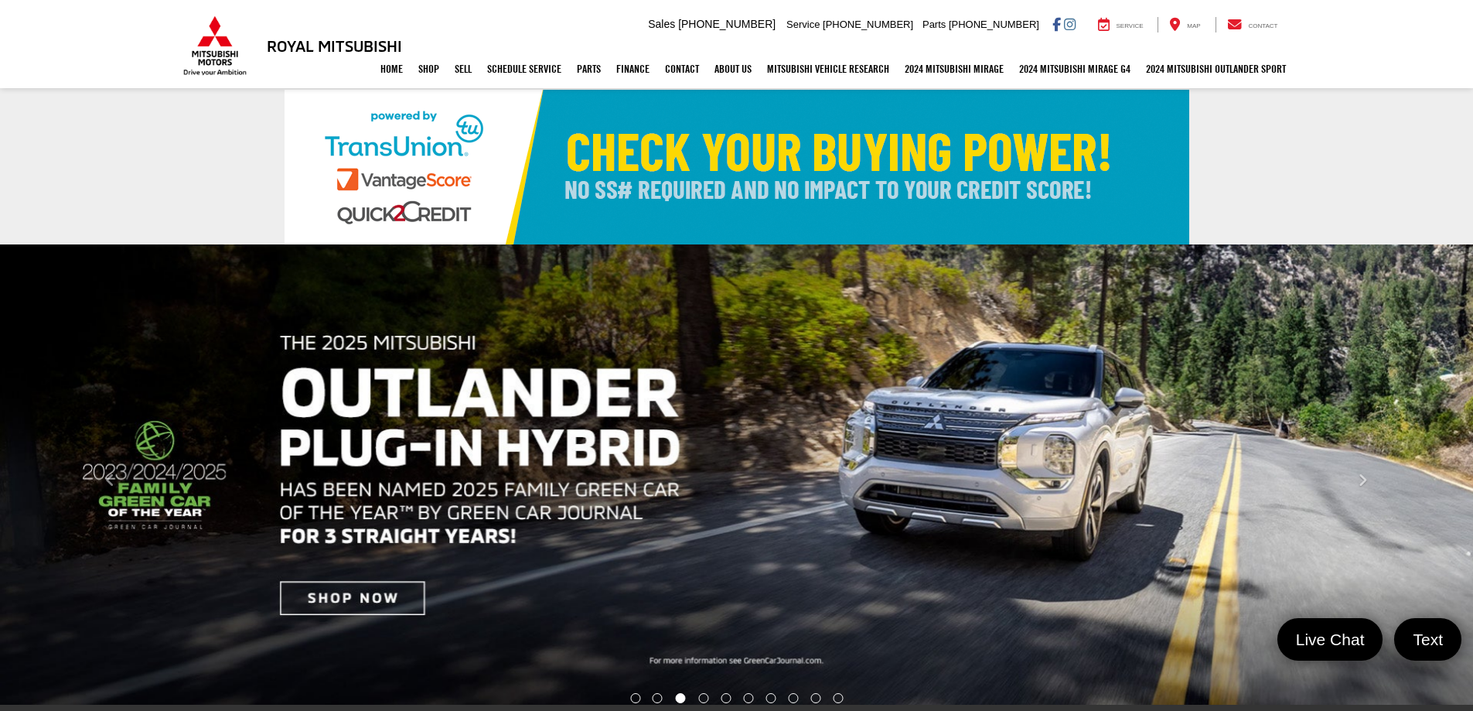  Describe the element at coordinates (463, 69) in the screenshot. I see `a: Sell` at that location.